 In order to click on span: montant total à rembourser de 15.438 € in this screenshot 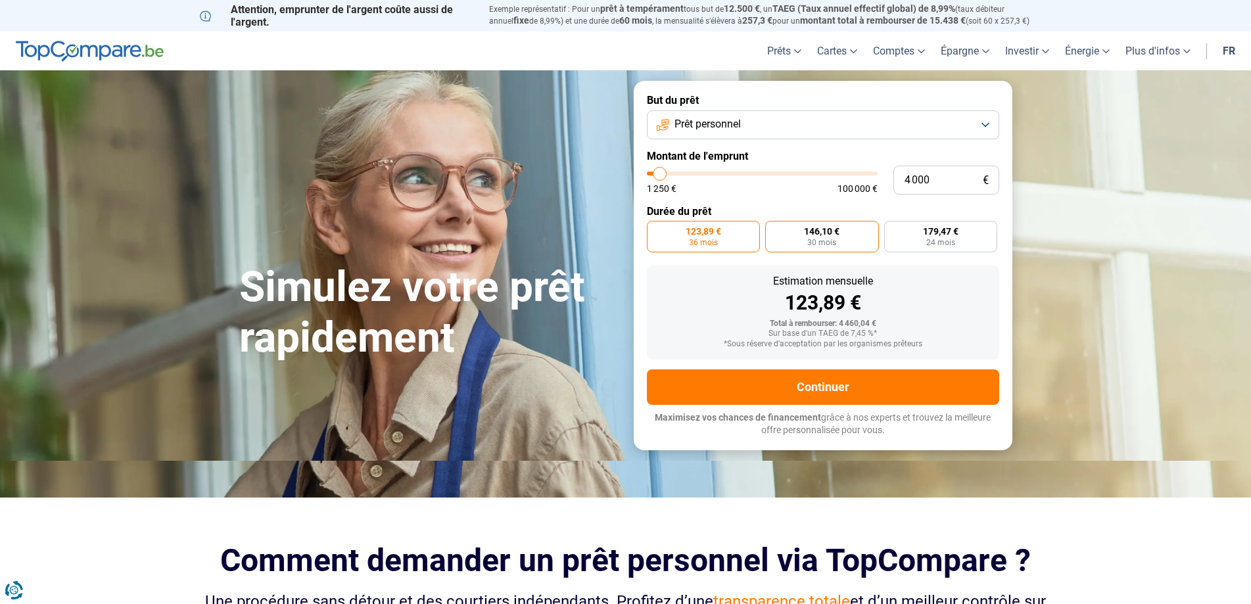, I will do `click(883, 20)`.